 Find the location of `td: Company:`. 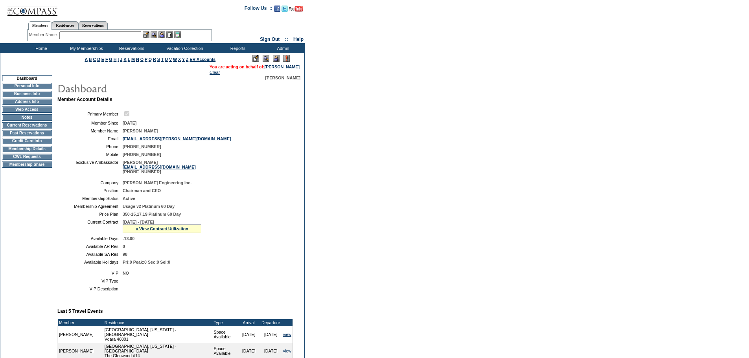

td: Company: is located at coordinates (90, 183).